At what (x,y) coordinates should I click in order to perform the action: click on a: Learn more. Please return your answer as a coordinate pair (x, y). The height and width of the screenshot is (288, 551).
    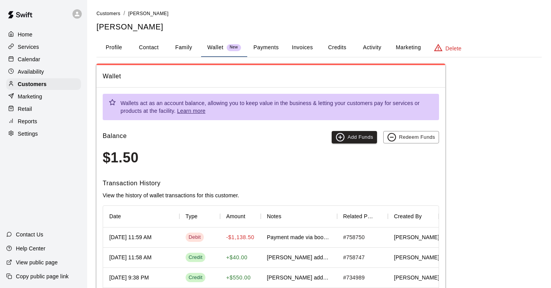
    Looking at the image, I should click on (191, 111).